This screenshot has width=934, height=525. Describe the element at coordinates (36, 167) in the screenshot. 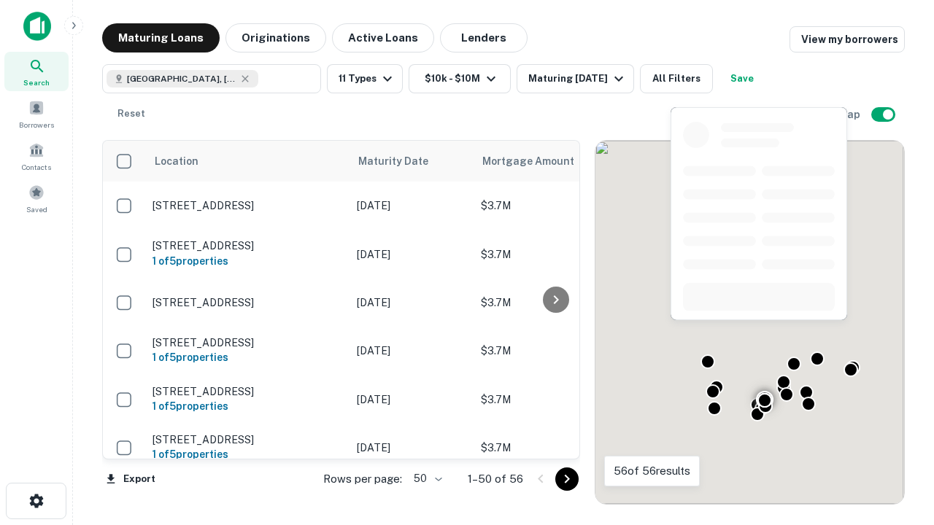

I see `span: Contacts` at that location.